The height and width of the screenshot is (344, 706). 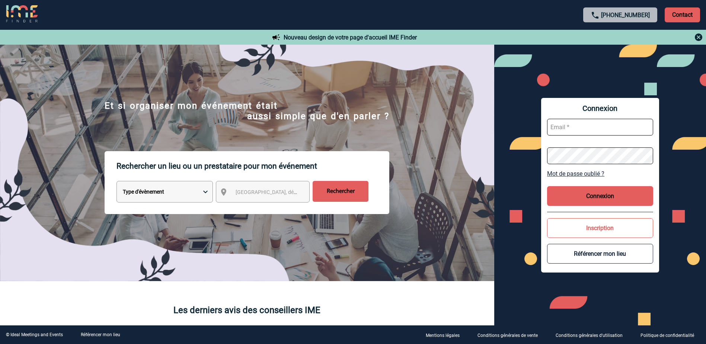 What do you see at coordinates (600, 108) in the screenshot?
I see `span: Connexion` at bounding box center [600, 108].